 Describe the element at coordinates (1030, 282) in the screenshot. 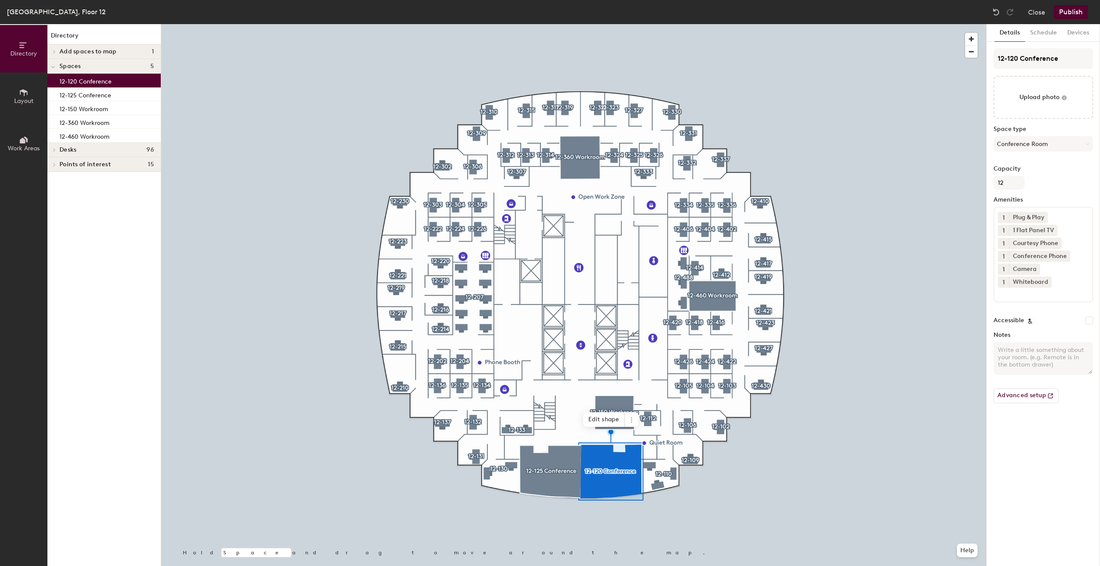

I see `div: Whiteboard` at that location.